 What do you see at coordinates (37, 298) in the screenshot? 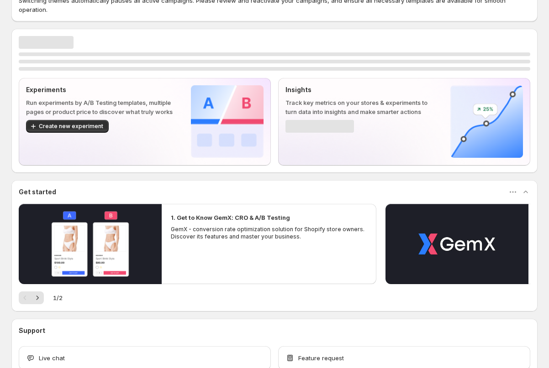
I see `button: Next` at bounding box center [37, 298].